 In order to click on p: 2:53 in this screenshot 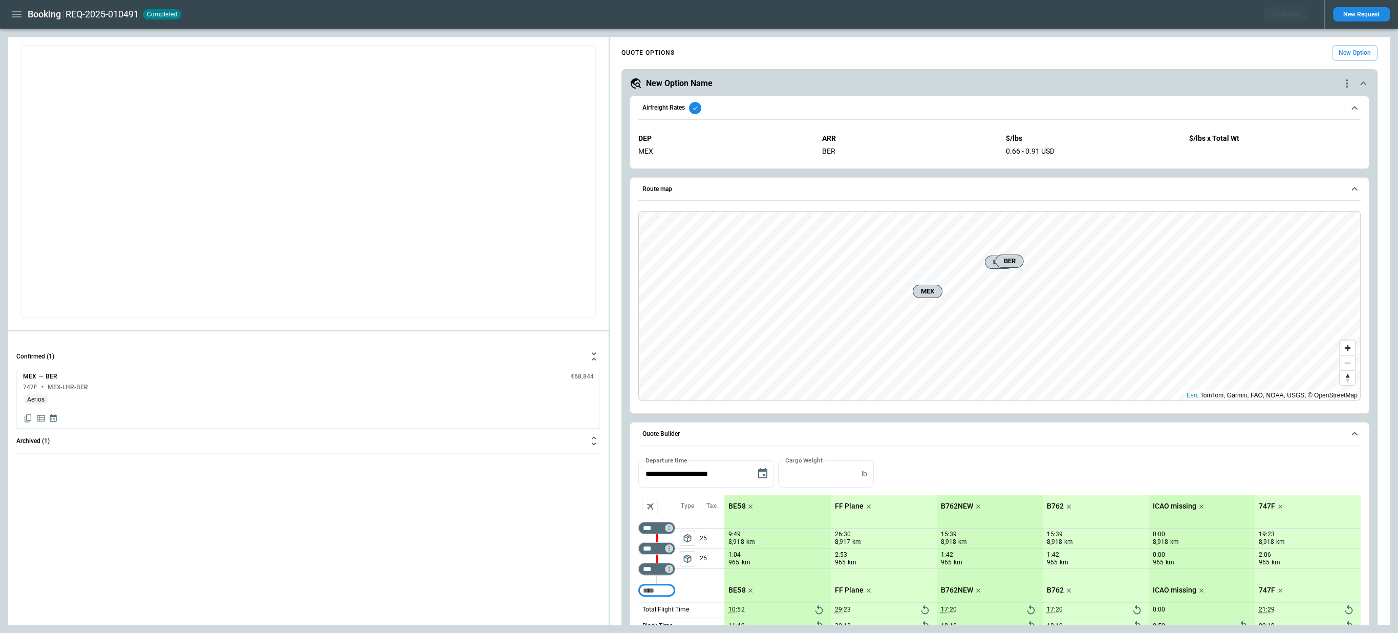, I will do `click(841, 554)`.